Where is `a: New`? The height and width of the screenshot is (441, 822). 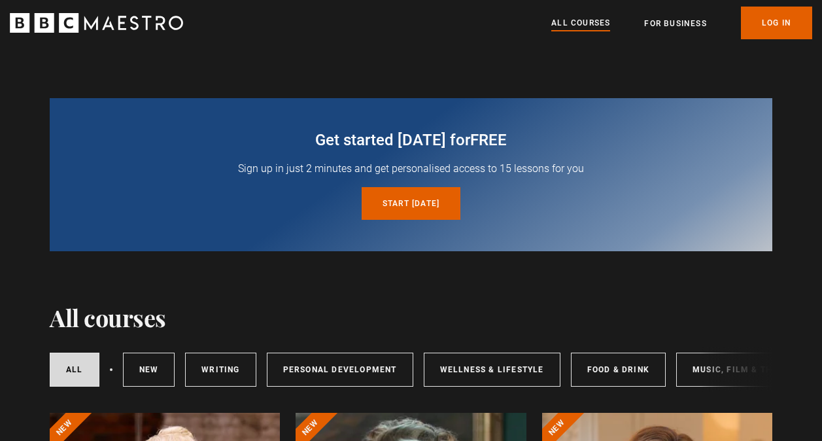
a: New is located at coordinates (149, 369).